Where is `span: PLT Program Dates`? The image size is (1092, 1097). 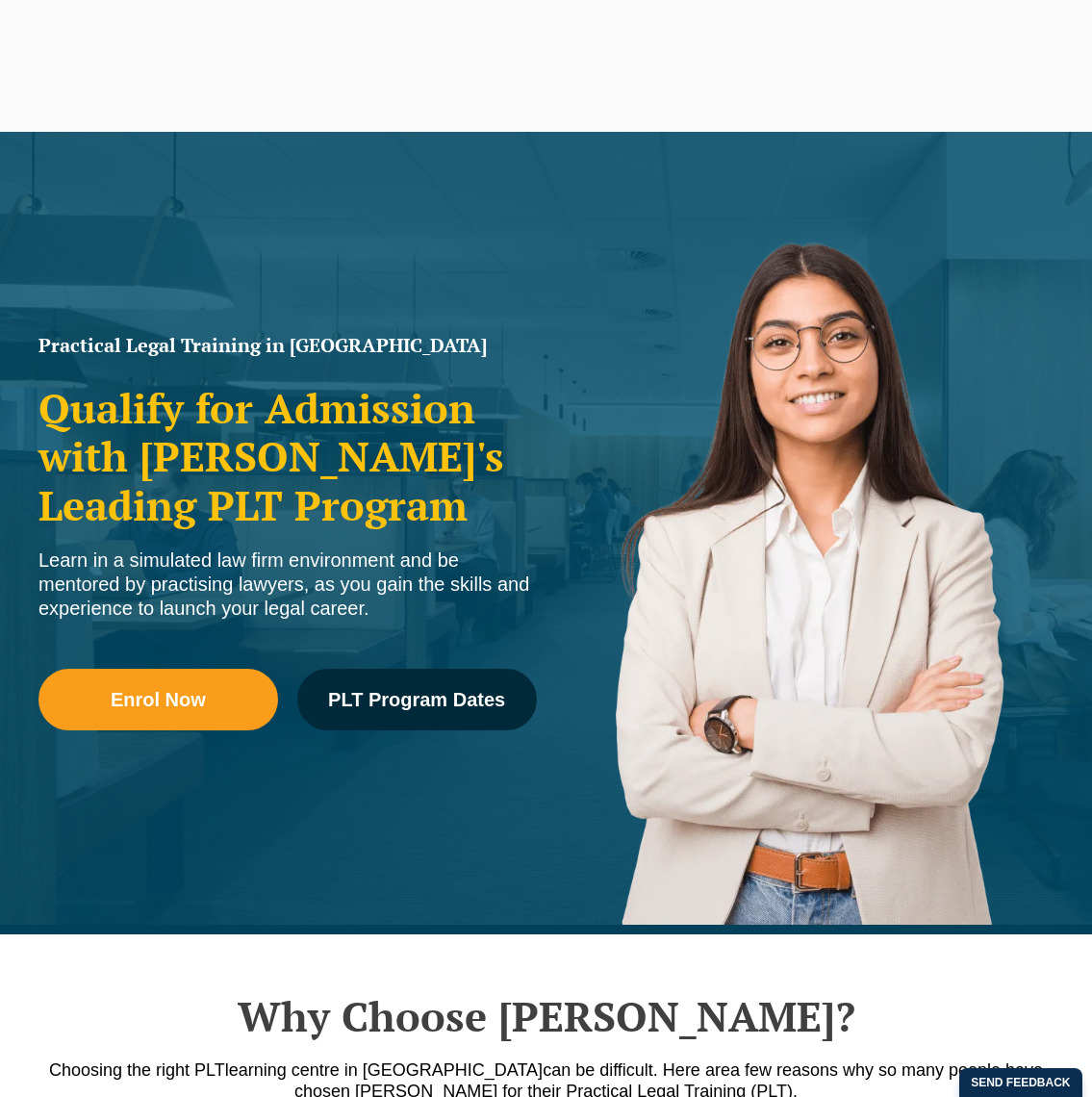
span: PLT Program Dates is located at coordinates (417, 699).